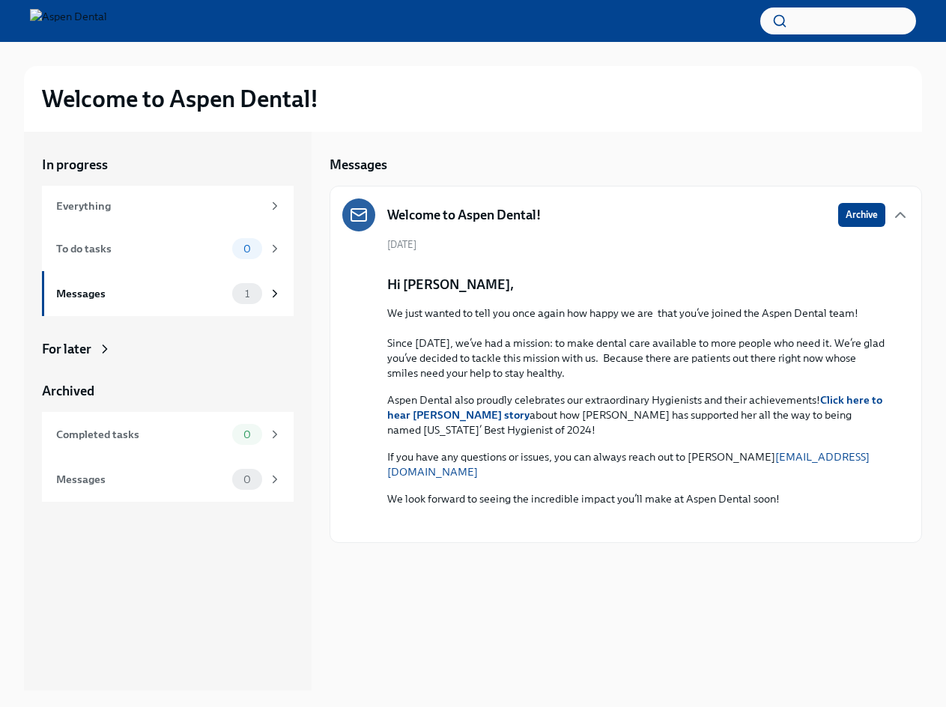 Image resolution: width=946 pixels, height=707 pixels. I want to click on h2: Welcome to Aspen Dental!, so click(180, 99).